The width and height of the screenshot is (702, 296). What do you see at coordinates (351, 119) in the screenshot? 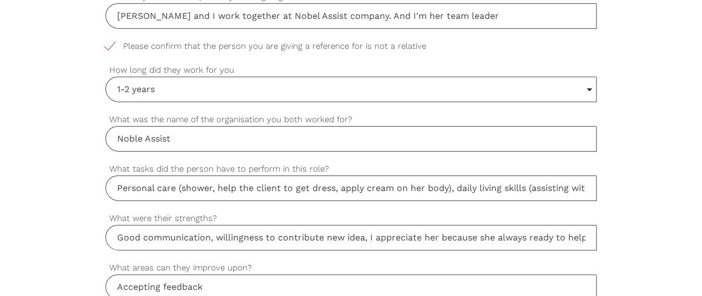
I see `label: What was the name of the organisation you both worked for?` at bounding box center [351, 119].